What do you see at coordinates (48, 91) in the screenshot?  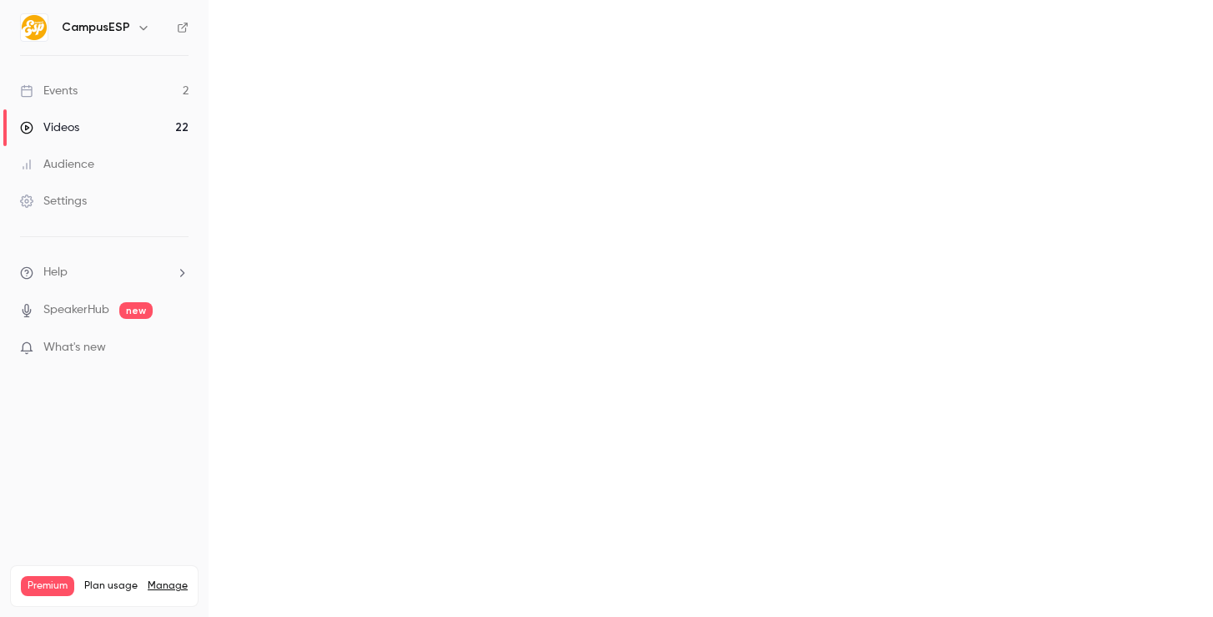 I see `div: Events` at bounding box center [48, 91].